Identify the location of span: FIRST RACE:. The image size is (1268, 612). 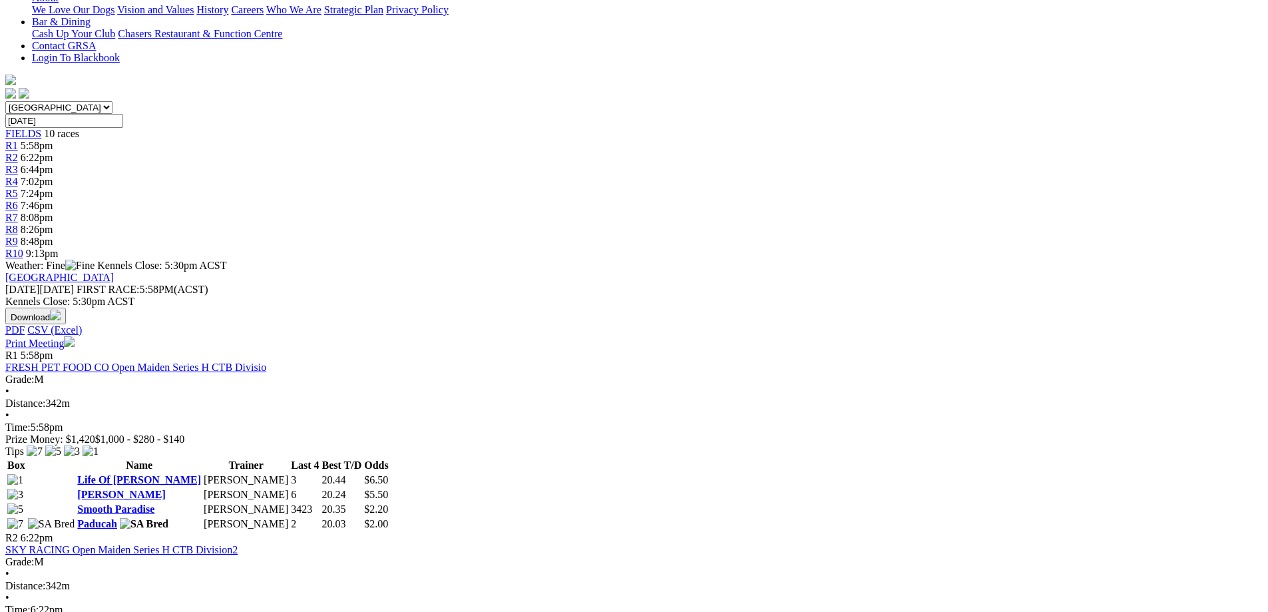
(108, 289).